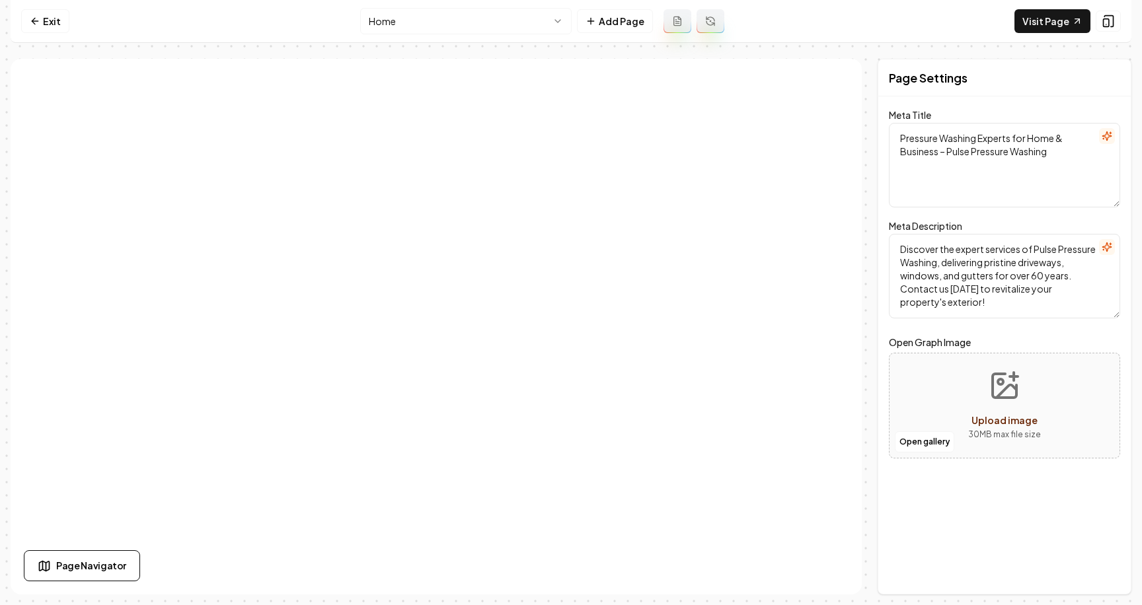 Image resolution: width=1142 pixels, height=605 pixels. Describe the element at coordinates (91, 566) in the screenshot. I see `span: Page Navigator` at that location.